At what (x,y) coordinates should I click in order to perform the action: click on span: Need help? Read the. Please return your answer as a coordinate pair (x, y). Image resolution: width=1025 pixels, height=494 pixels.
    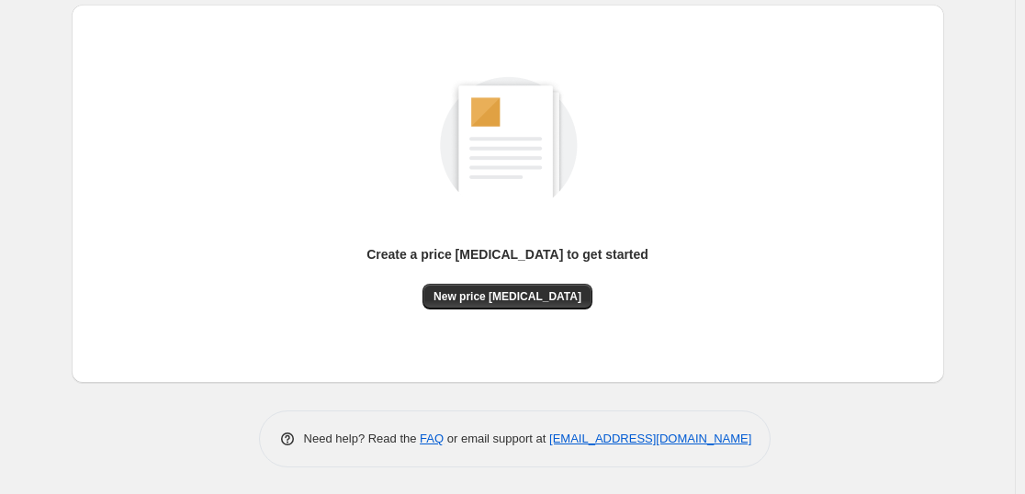
    Looking at the image, I should click on (362, 438).